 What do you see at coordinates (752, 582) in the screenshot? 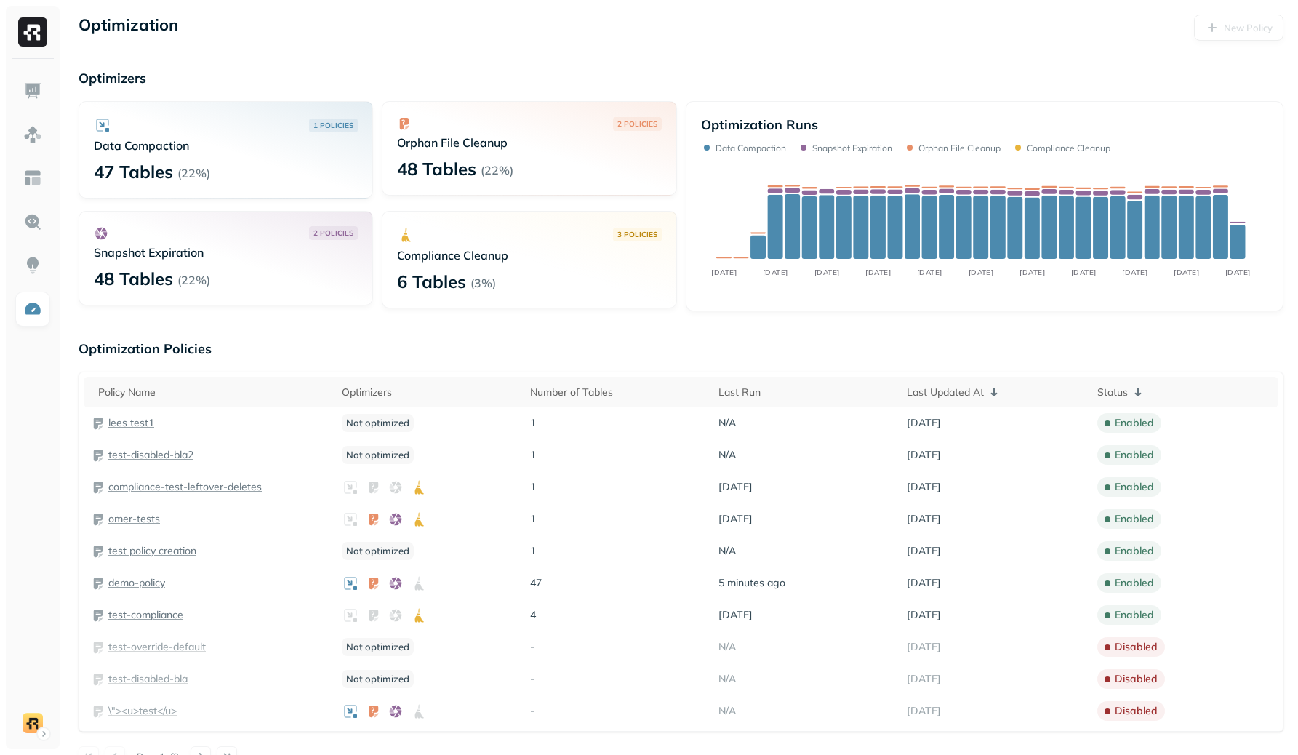
I see `span: 5 minutes ago` at bounding box center [752, 582].